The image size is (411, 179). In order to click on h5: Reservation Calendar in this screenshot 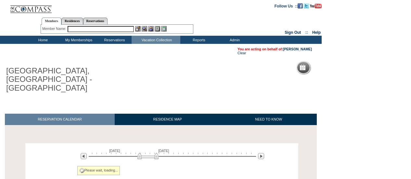, I will do `click(333, 68)`.